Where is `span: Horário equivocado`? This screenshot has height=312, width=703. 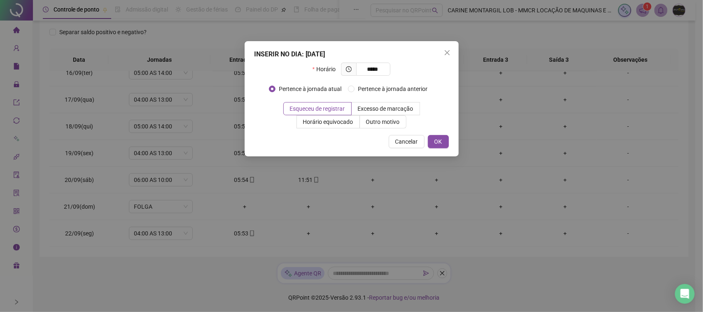 span: Horário equivocado is located at coordinates (328, 122).